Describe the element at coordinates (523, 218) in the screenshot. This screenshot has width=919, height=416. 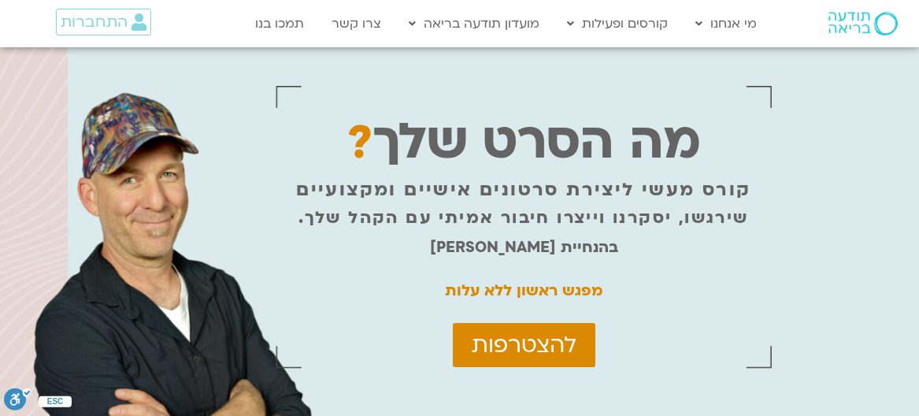
I see `p: שירגשו, יסקרנו וייצרו חיבור אמיתי עם הקהל שלך.` at that location.